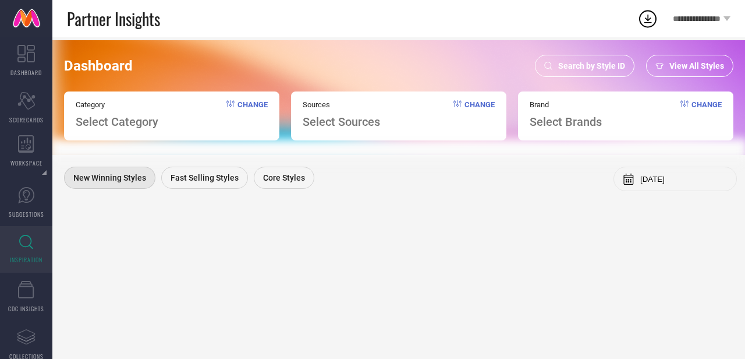 This screenshot has height=359, width=745. I want to click on span: CDC INSIGHTS, so click(26, 308).